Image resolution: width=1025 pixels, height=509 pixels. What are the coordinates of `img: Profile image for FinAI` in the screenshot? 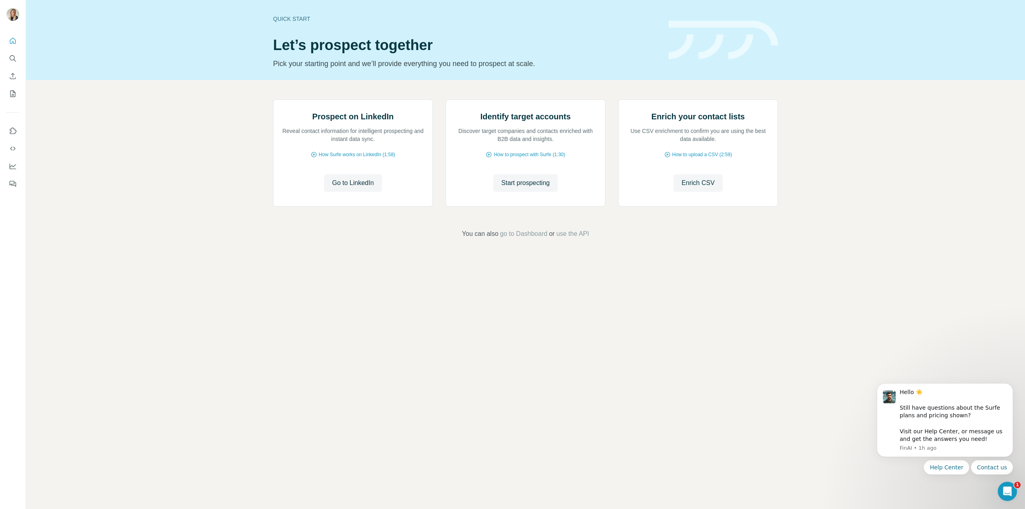 It's located at (24, 39).